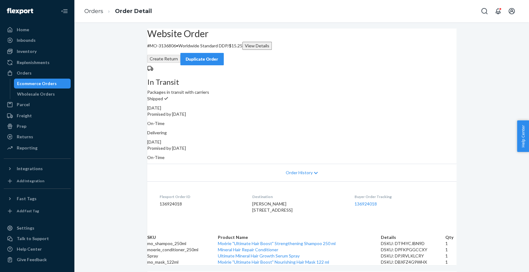 Image resolution: width=529 pixels, height=272 pixels. I want to click on p: Delivering, so click(302, 133).